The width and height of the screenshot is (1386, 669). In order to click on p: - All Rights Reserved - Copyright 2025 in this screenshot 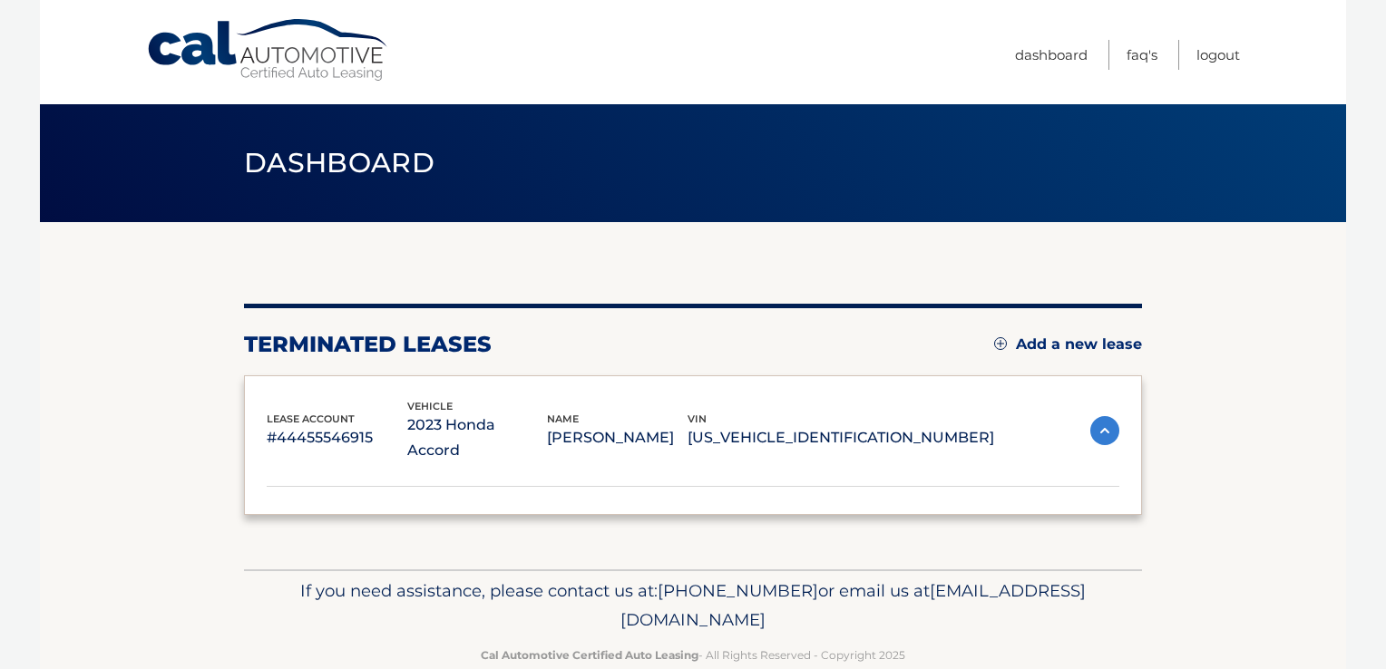, I will do `click(693, 655)`.